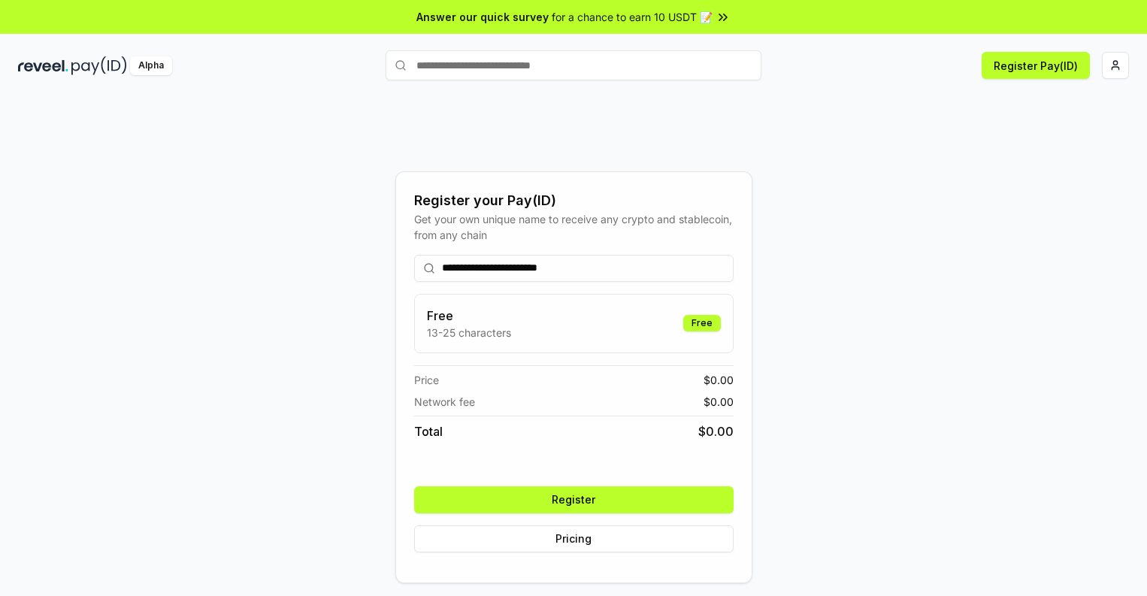 The image size is (1147, 596). What do you see at coordinates (469, 316) in the screenshot?
I see `h3: Free` at bounding box center [469, 316].